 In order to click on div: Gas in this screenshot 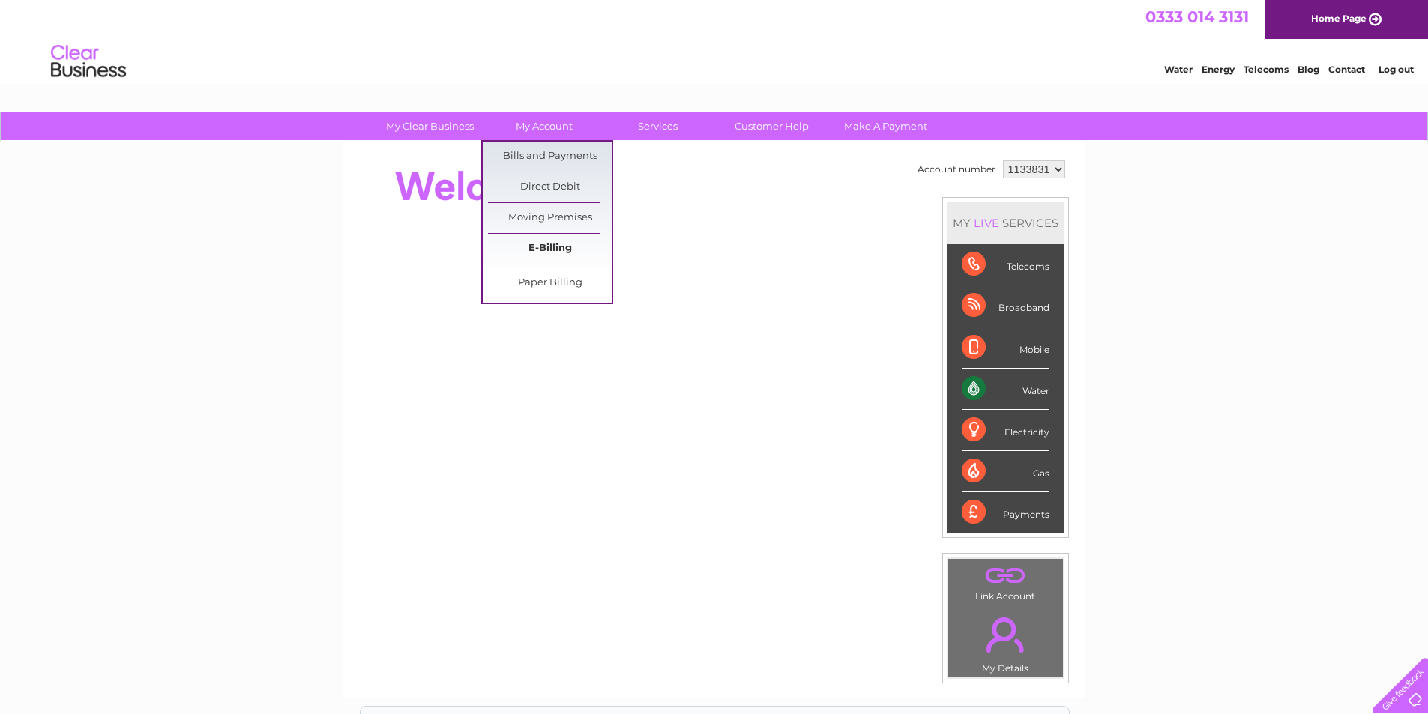, I will do `click(1005, 471)`.